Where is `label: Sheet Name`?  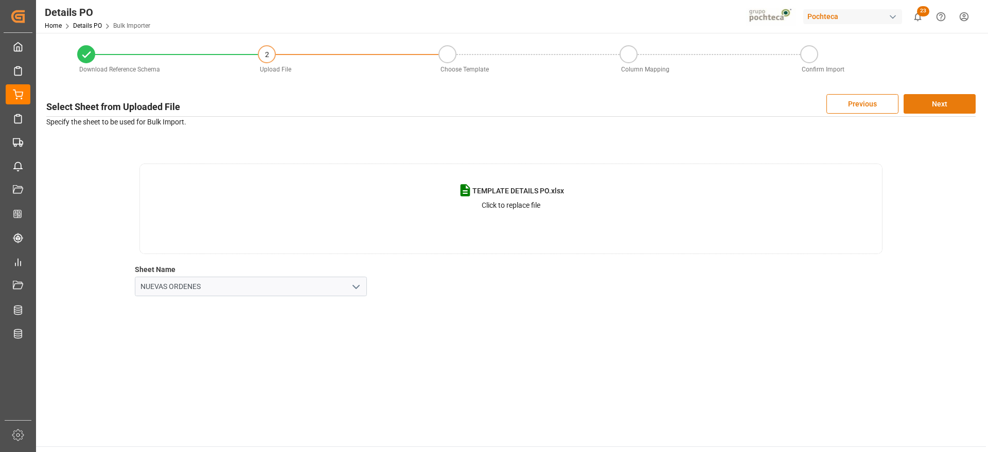
label: Sheet Name is located at coordinates (155, 270).